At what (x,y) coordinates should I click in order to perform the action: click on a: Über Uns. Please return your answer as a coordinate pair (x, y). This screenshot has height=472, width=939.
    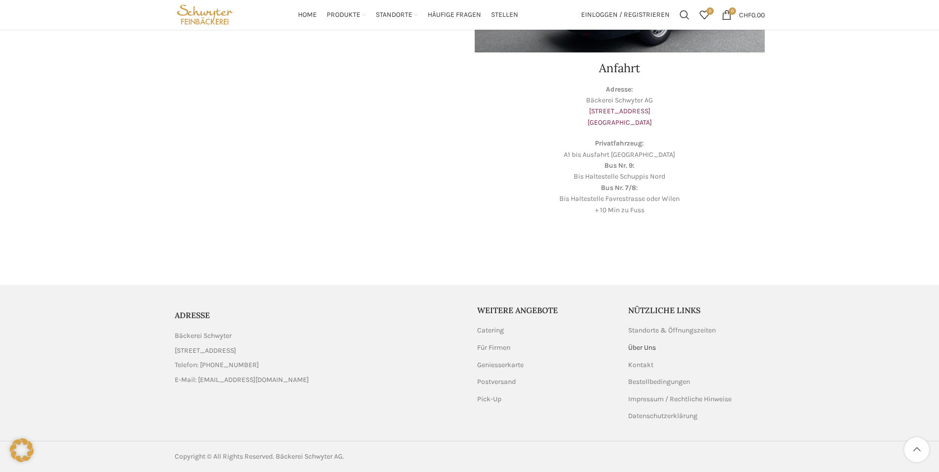
    Looking at the image, I should click on (642, 348).